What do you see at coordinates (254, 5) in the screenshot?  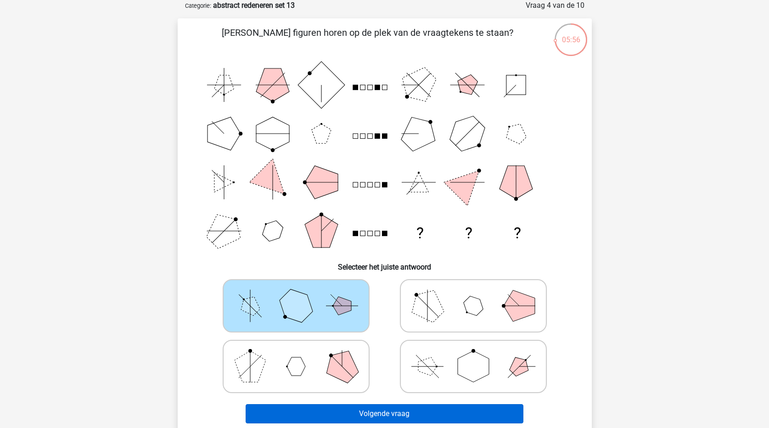 I see `strong: abstract redeneren set 13` at bounding box center [254, 5].